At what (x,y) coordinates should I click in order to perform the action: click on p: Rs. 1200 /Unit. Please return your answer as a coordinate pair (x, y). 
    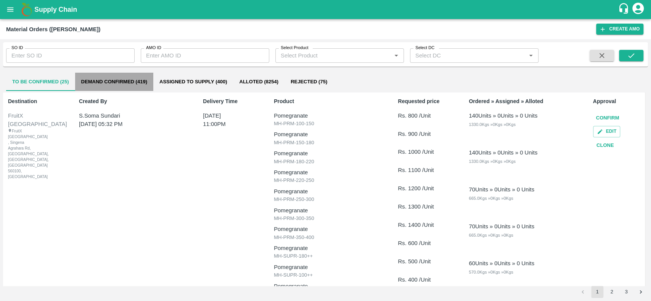
    Looking at the image, I should click on (422, 189).